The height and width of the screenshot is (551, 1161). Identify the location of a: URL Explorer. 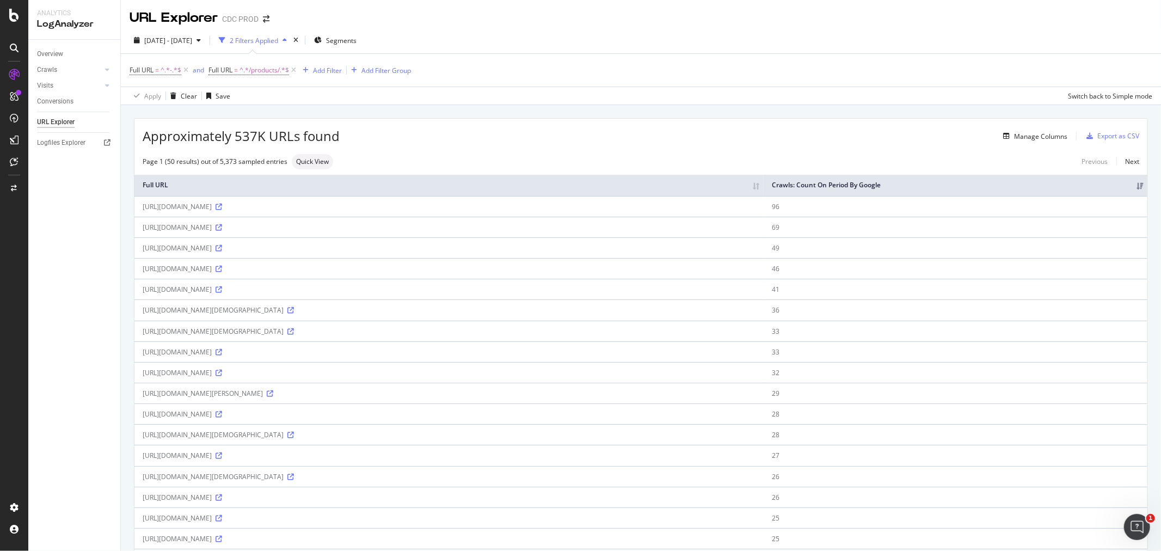
(75, 122).